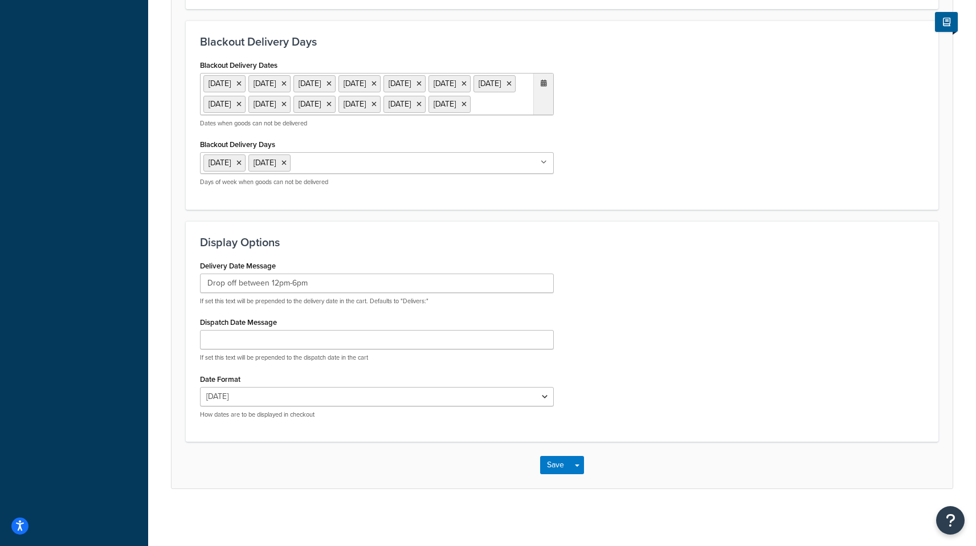  What do you see at coordinates (377, 357) in the screenshot?
I see `p: If set this text will be prepended to the dispatch date in the cart` at bounding box center [377, 357].